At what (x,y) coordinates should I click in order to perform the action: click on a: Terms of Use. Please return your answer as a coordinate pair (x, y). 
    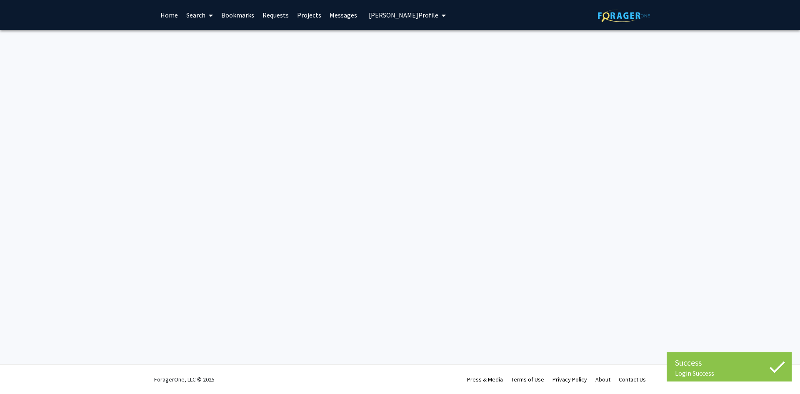
    Looking at the image, I should click on (527, 379).